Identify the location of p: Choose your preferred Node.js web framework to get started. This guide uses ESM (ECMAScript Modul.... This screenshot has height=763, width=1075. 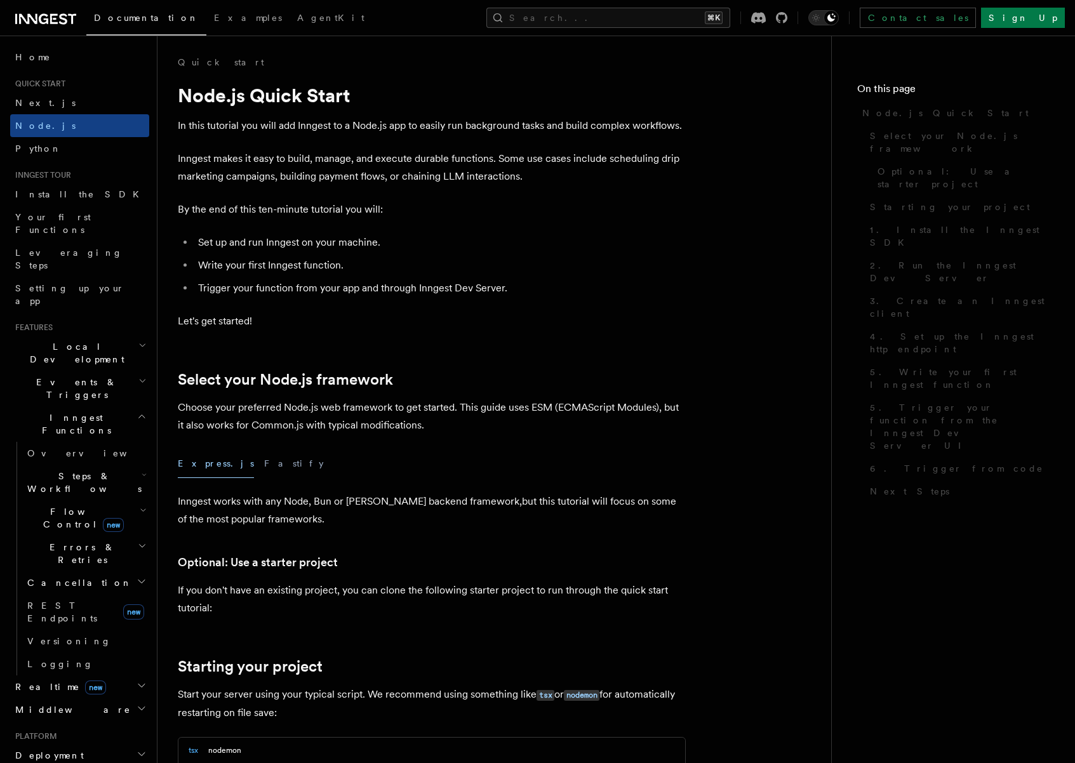
(432, 417).